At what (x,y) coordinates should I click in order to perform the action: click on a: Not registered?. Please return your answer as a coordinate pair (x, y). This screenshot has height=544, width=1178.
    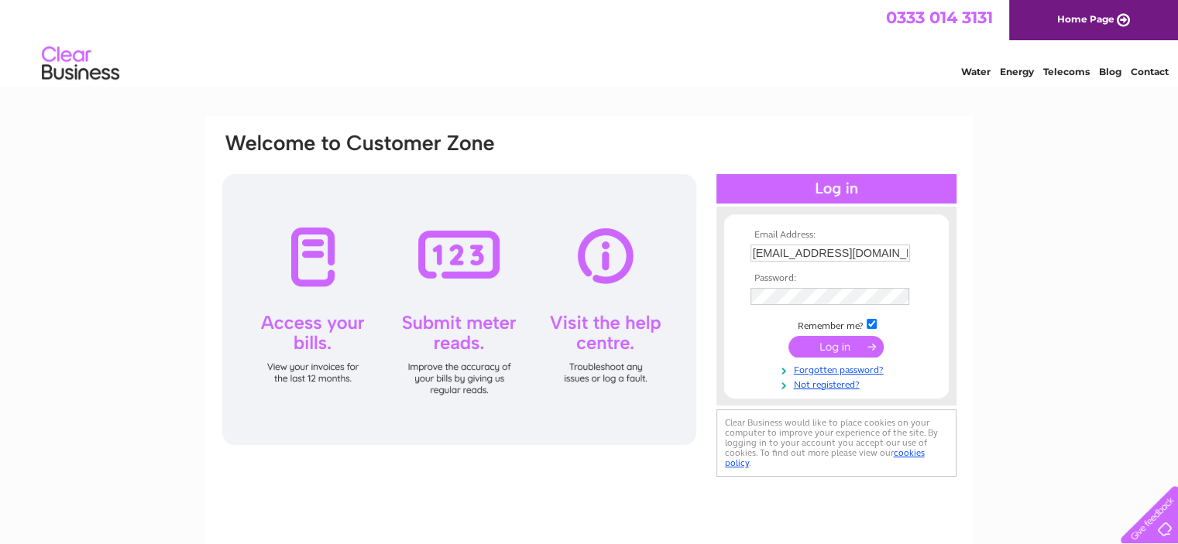
    Looking at the image, I should click on (838, 383).